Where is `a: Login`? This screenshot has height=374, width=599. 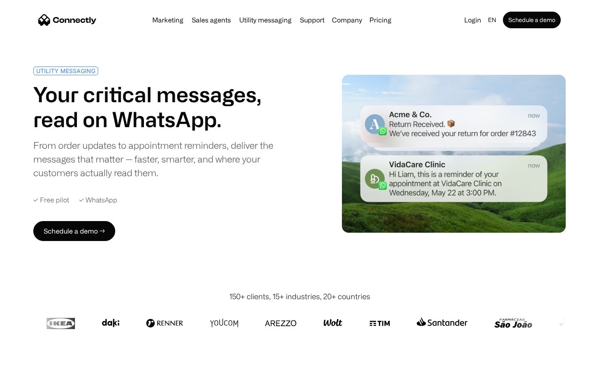 a: Login is located at coordinates (472, 20).